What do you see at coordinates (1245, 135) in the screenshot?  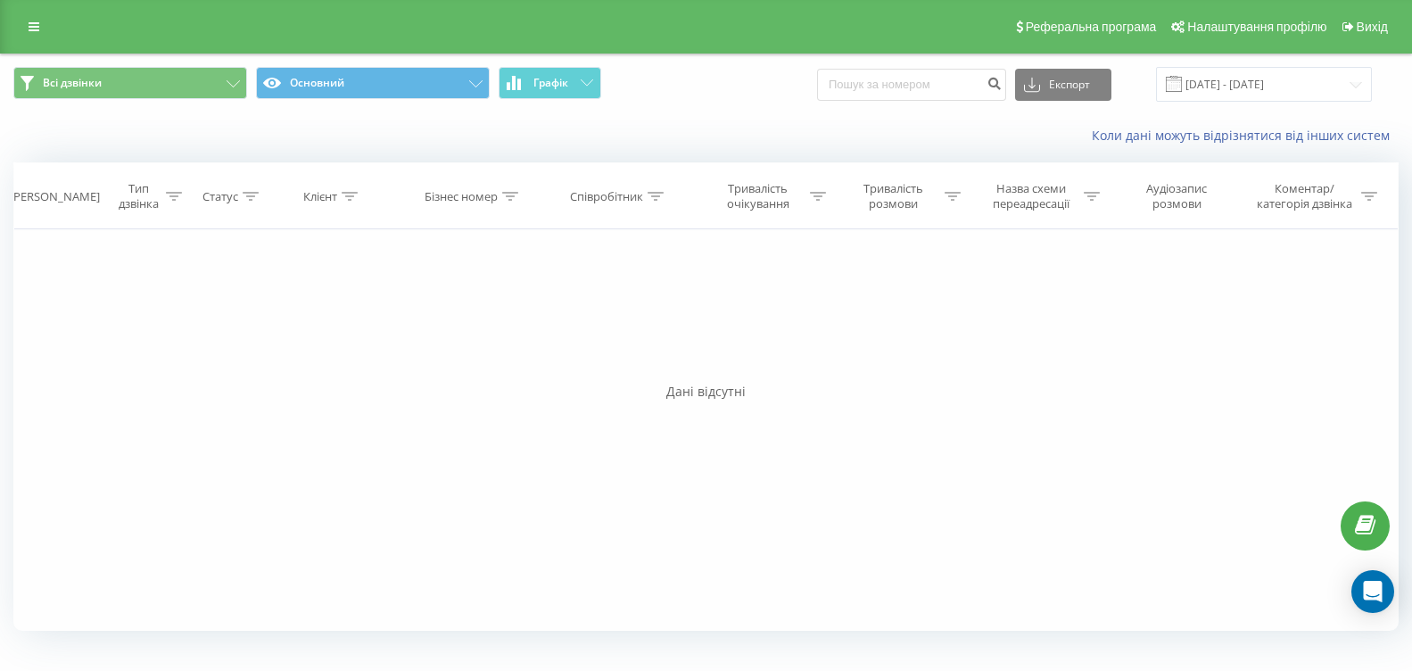 I see `a: Коли дані можуть відрізнятися вiд інших систем` at bounding box center [1245, 135].